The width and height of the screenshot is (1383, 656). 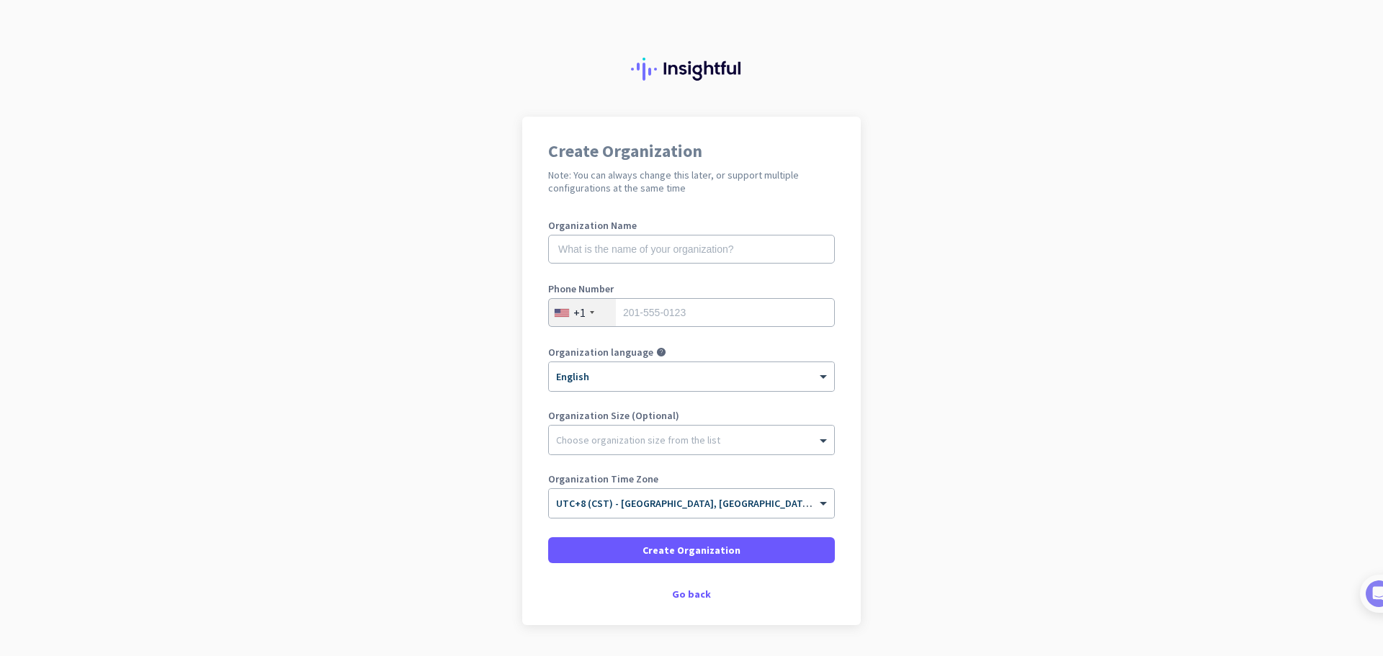 What do you see at coordinates (692, 550) in the screenshot?
I see `span: Create Organization` at bounding box center [692, 550].